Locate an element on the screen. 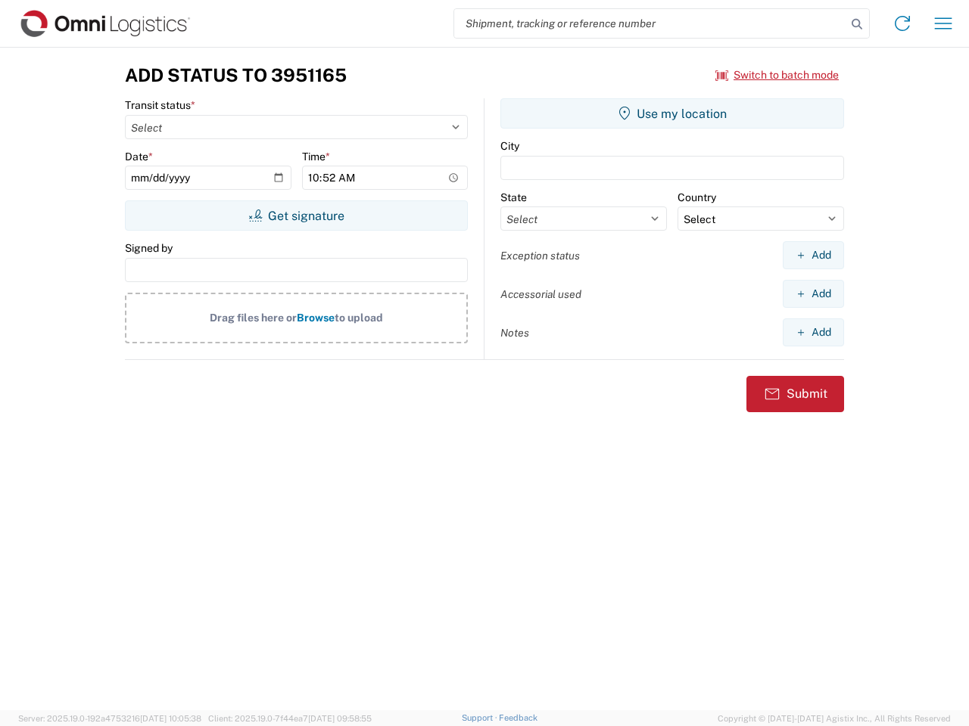  button: Get signature is located at coordinates (296, 216).